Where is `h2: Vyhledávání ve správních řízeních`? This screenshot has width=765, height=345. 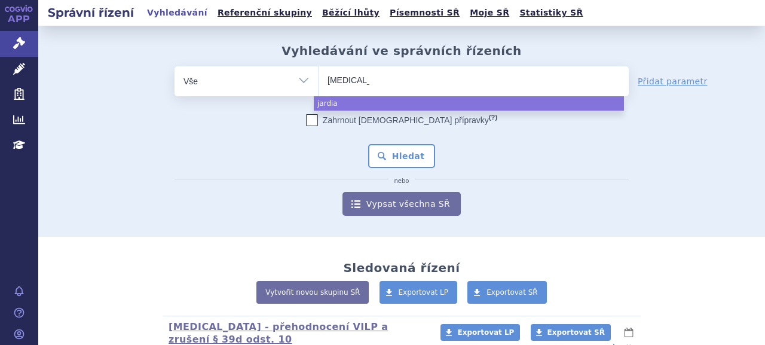
h2: Vyhledávání ve správních řízeních is located at coordinates (402, 51).